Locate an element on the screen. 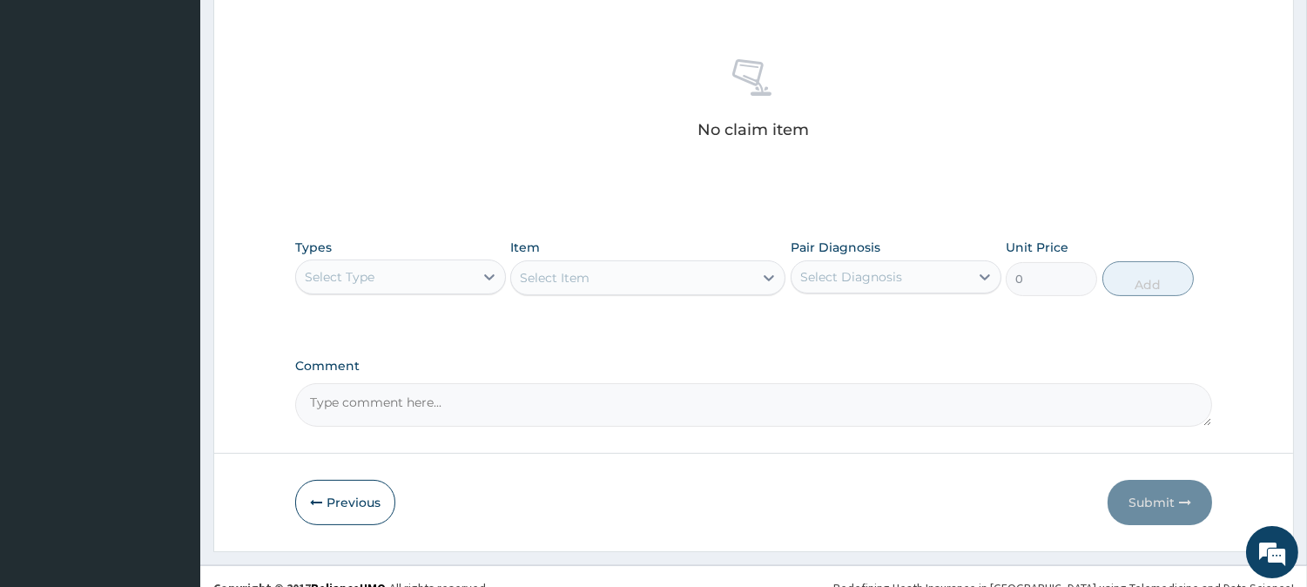 Image resolution: width=1307 pixels, height=587 pixels. div: Chat with us now is located at coordinates (192, 109).